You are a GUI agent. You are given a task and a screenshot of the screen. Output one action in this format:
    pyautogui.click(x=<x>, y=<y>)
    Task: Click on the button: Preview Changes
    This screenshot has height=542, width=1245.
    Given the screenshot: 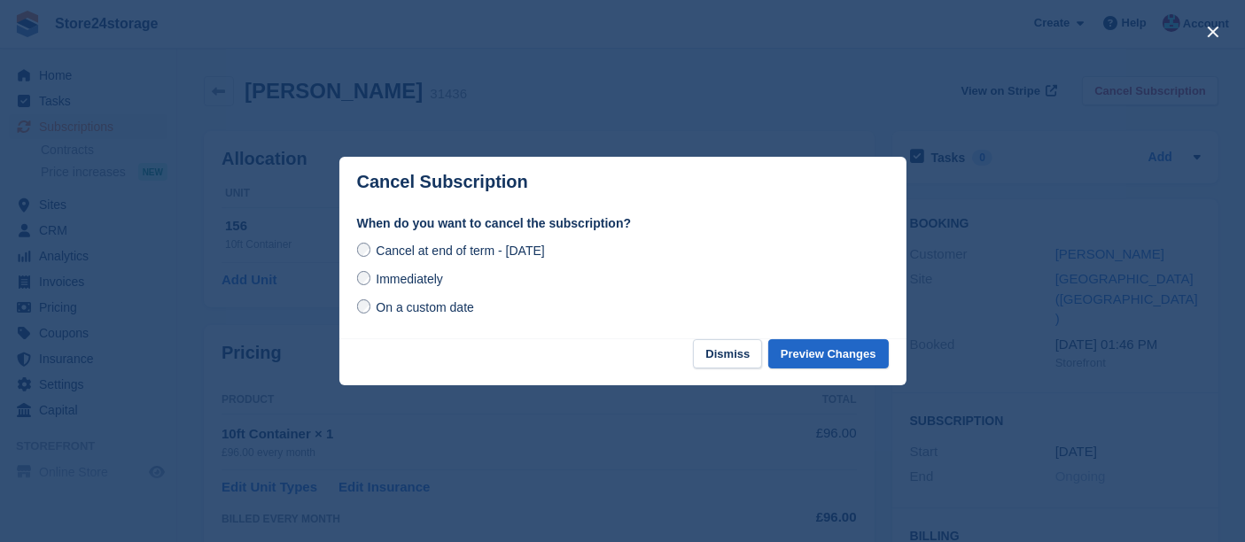 What is the action you would take?
    pyautogui.click(x=829, y=354)
    